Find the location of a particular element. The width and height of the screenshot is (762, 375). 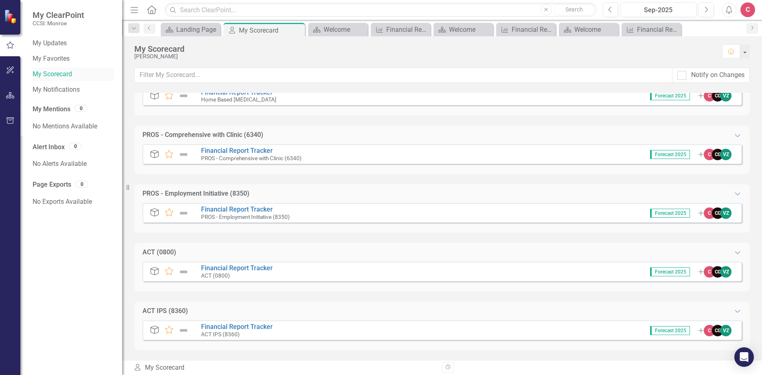

button: Search is located at coordinates (574, 10).